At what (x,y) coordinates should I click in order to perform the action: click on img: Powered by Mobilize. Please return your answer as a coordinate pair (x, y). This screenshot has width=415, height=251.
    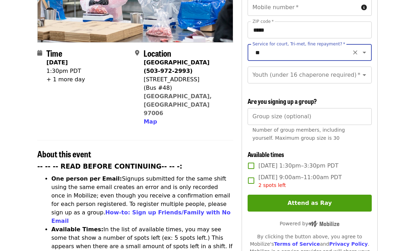
    Looking at the image, I should click on (324, 224).